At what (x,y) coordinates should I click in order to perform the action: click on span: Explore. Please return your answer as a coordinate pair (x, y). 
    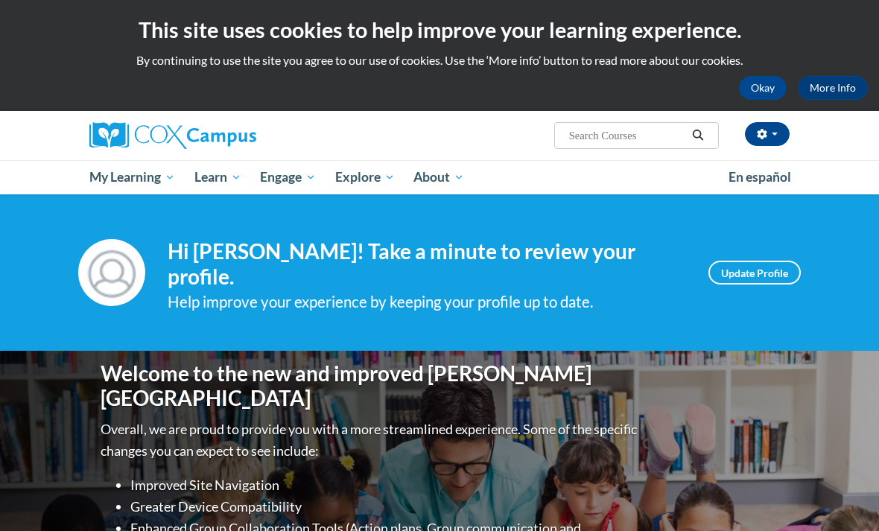
    Looking at the image, I should click on (365, 177).